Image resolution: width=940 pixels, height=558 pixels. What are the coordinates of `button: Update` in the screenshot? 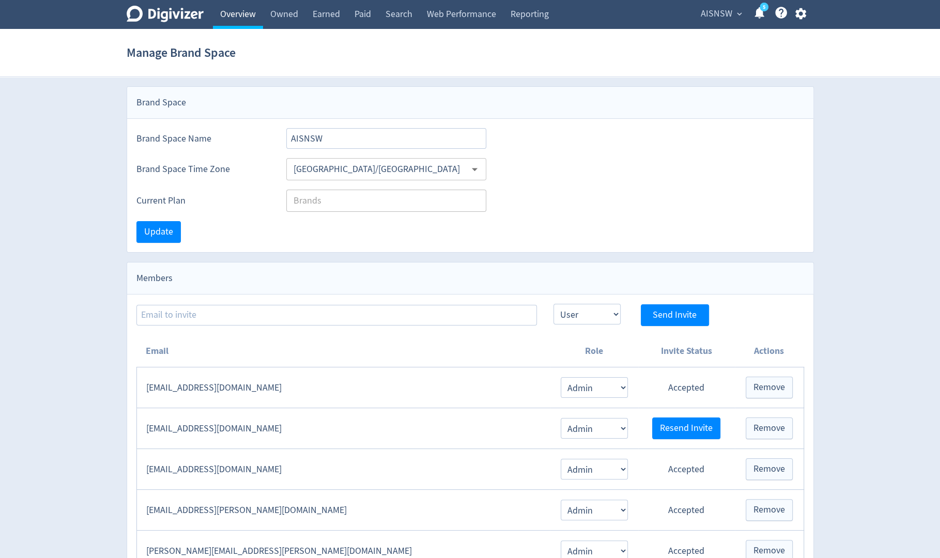 It's located at (159, 232).